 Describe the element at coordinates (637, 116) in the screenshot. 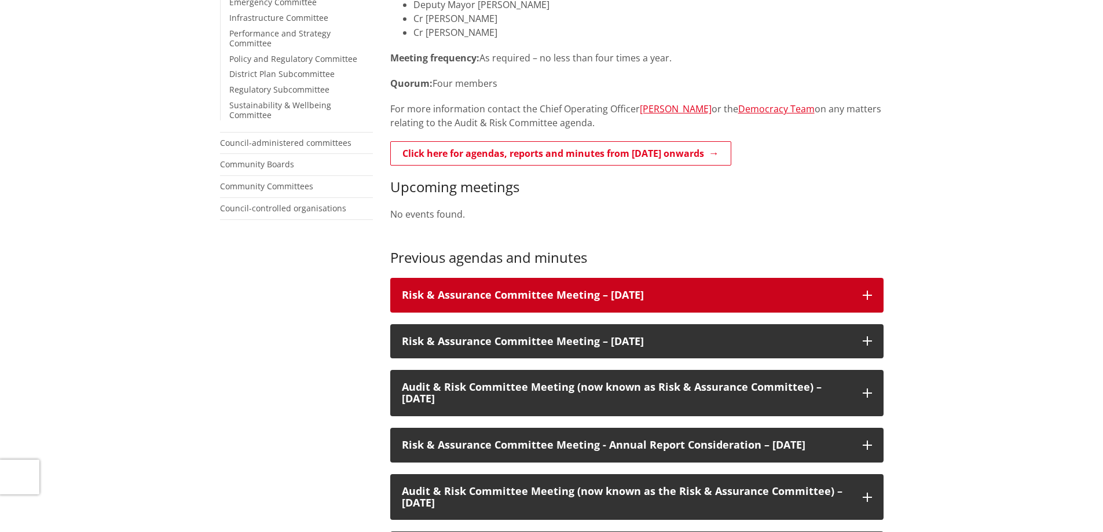

I see `p: For more information contact the Chief Operating Officer or the on any matters relating to the Au...` at that location.